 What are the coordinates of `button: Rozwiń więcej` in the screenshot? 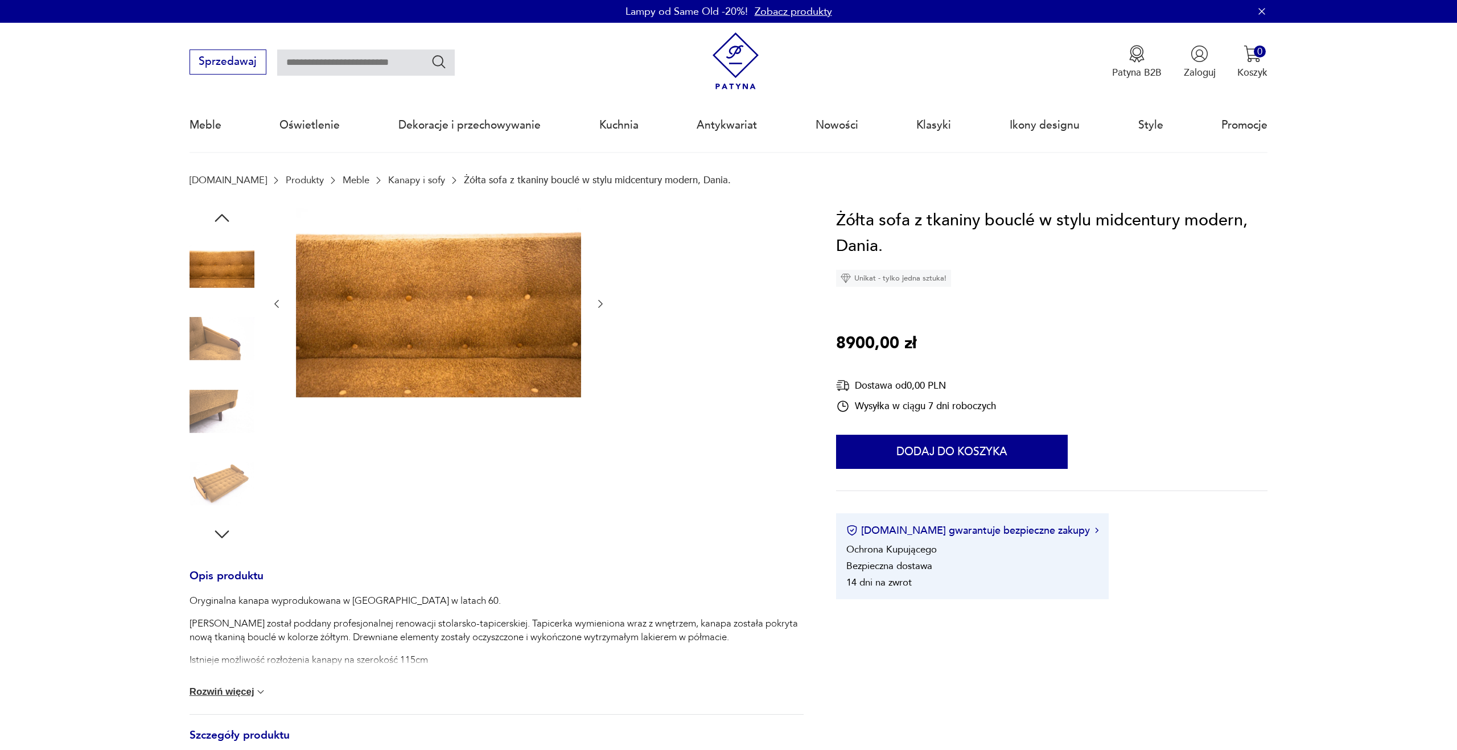 It's located at (228, 692).